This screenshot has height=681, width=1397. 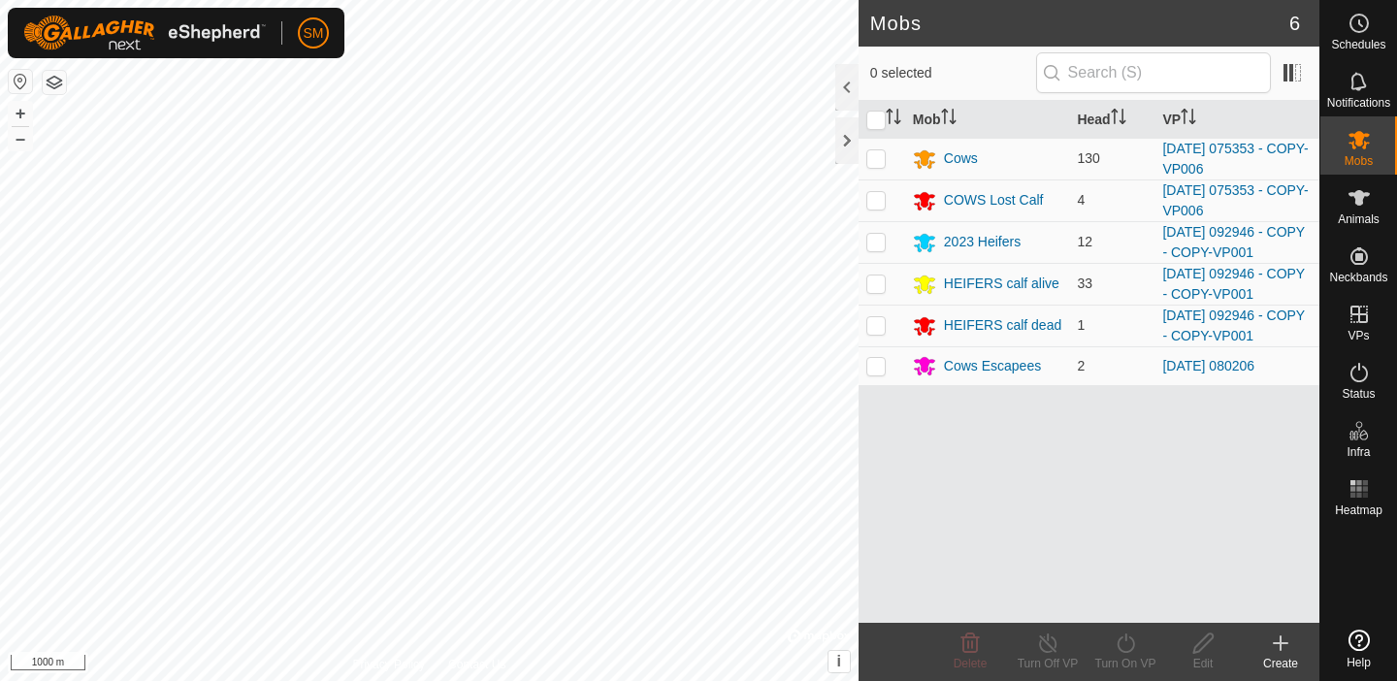 I want to click on div: Cows Escapees, so click(x=992, y=366).